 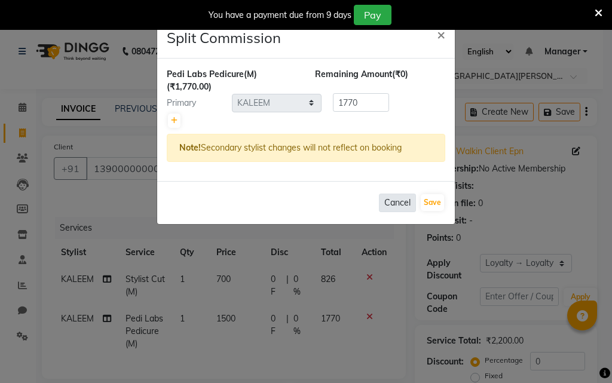 I want to click on span: Remaining Amount, so click(x=353, y=74).